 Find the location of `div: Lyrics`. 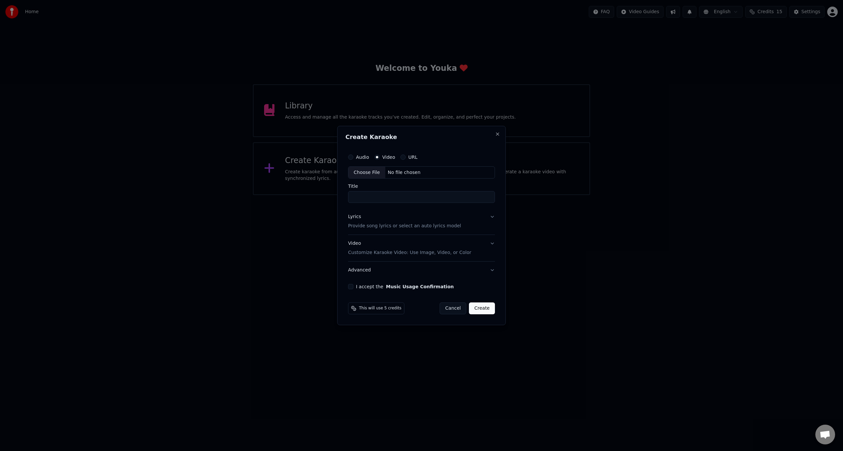

div: Lyrics is located at coordinates (354, 217).